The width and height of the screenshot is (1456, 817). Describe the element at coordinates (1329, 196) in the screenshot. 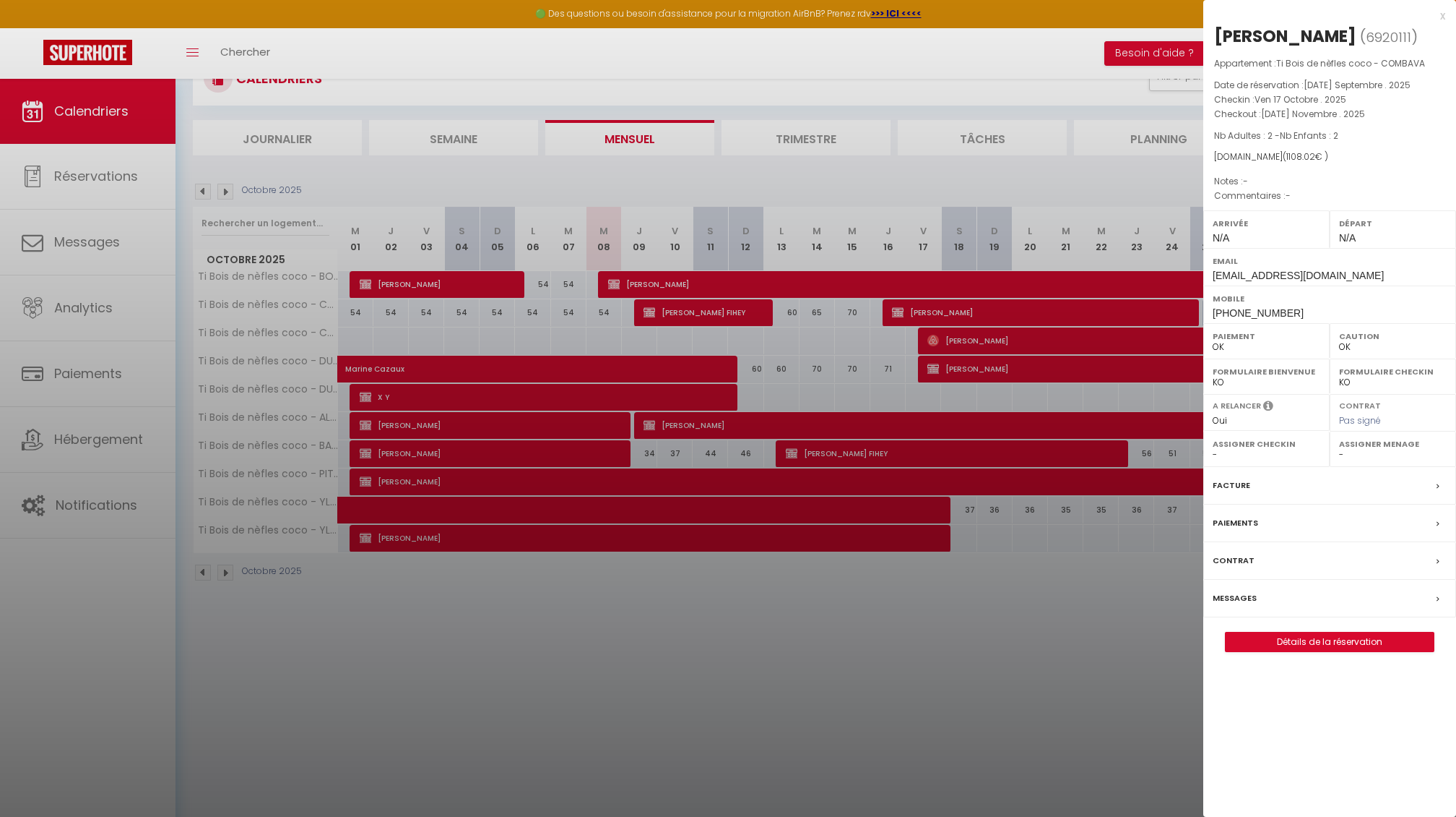

I see `p: Commentaires :` at that location.